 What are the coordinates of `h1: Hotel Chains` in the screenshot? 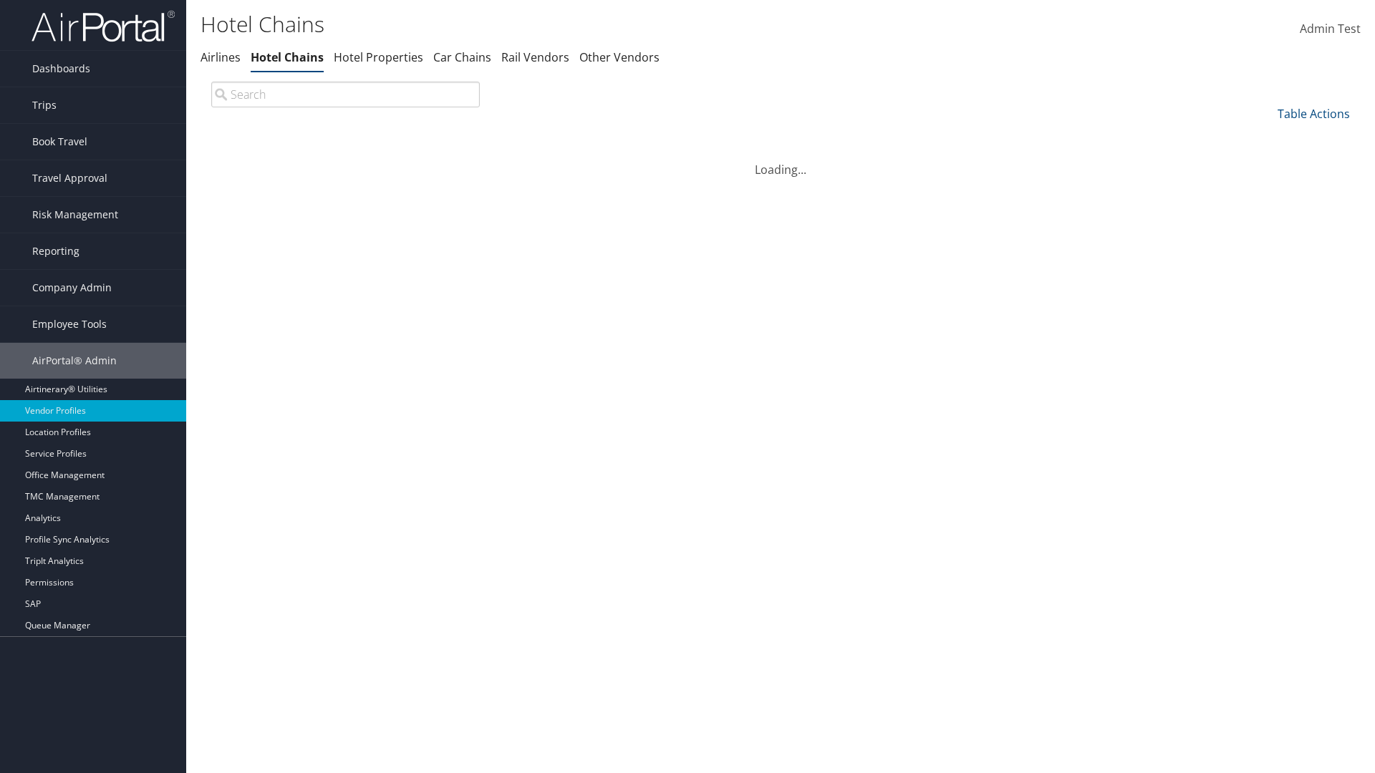 It's located at (587, 24).